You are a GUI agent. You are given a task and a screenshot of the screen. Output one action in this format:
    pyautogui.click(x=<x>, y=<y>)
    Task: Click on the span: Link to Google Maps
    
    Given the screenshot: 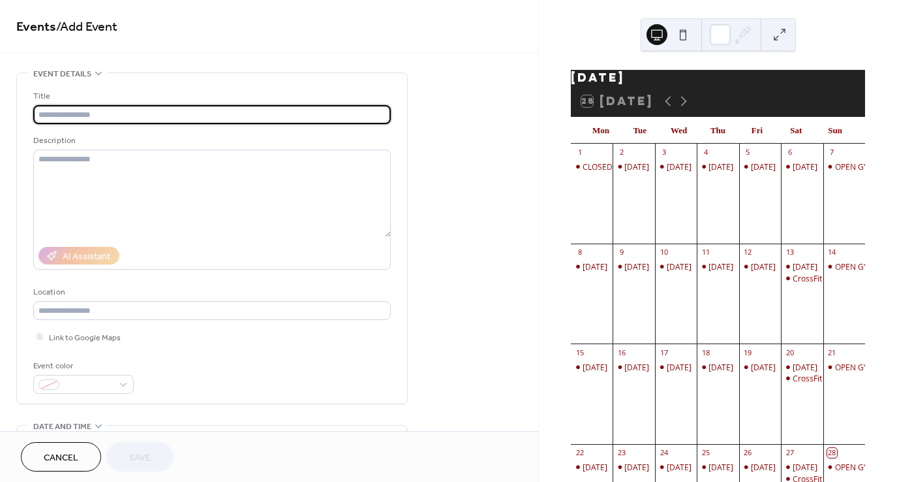 What is the action you would take?
    pyautogui.click(x=85, y=337)
    